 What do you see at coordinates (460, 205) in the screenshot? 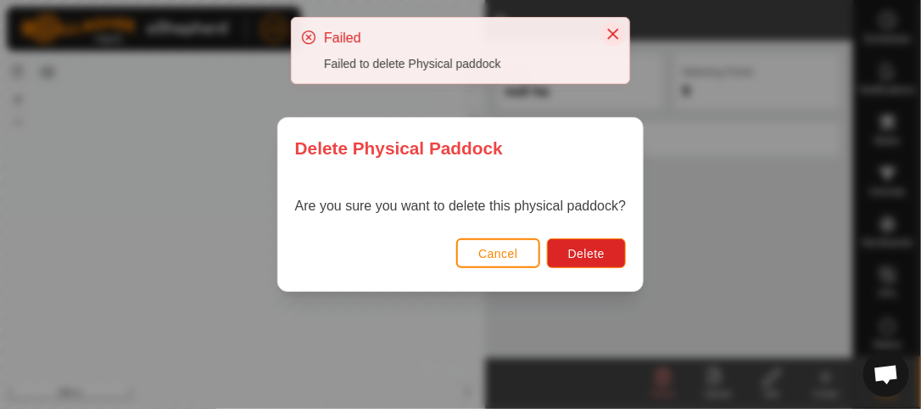
I see `span: Are you sure you want to delete this physical paddock?` at bounding box center [460, 205].